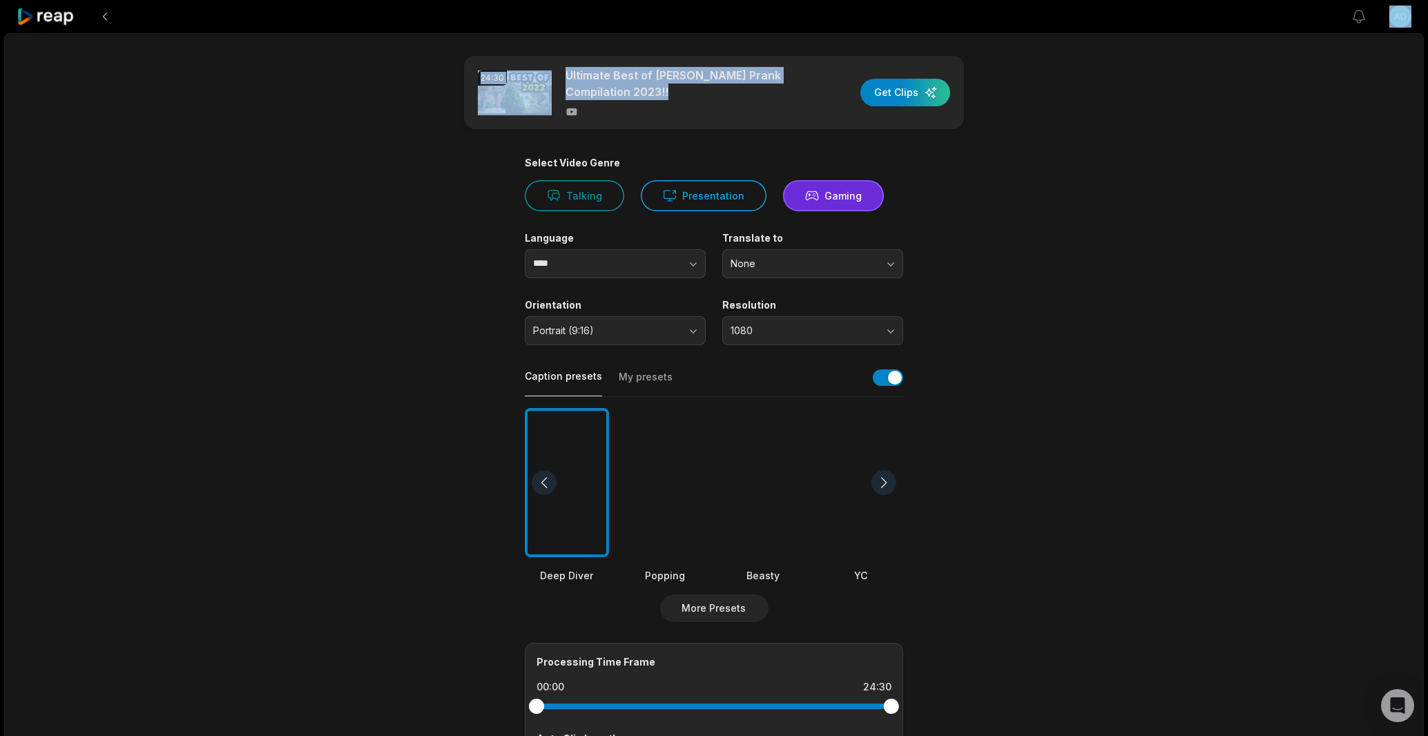 Image resolution: width=1428 pixels, height=736 pixels. Describe the element at coordinates (563, 382) in the screenshot. I see `button: Caption presets` at that location.